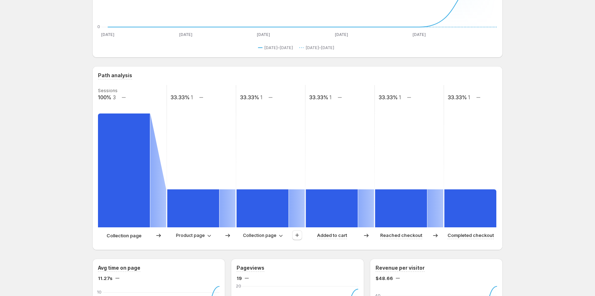 This screenshot has height=296, width=595. What do you see at coordinates (470, 235) in the screenshot?
I see `p: Completed checkout` at bounding box center [470, 235].